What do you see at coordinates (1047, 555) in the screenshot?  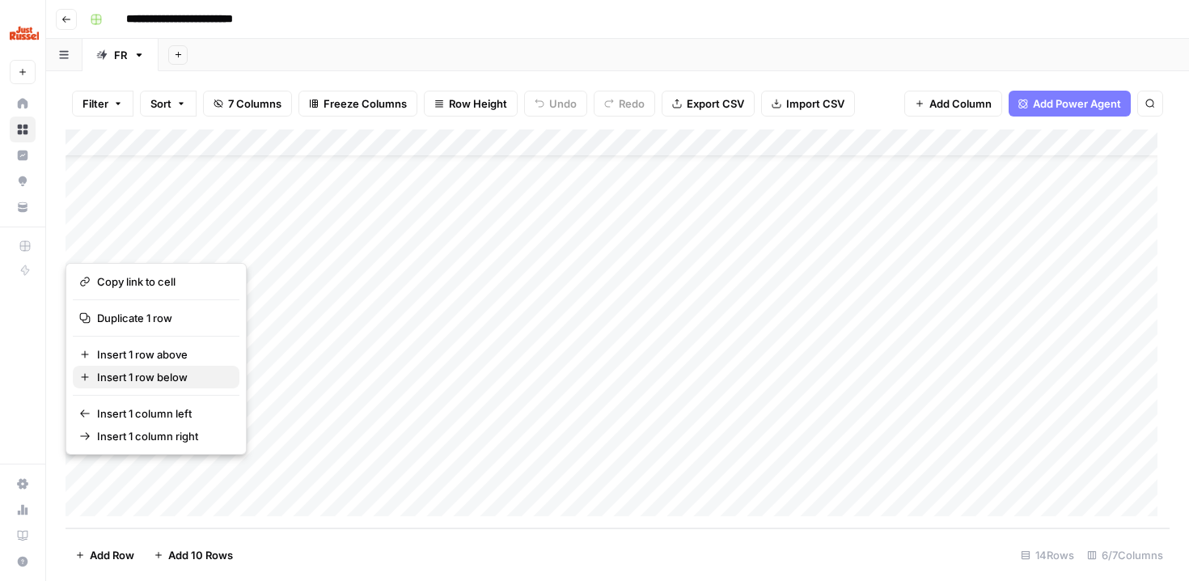 I see `div: 14 Rows` at bounding box center [1047, 555].